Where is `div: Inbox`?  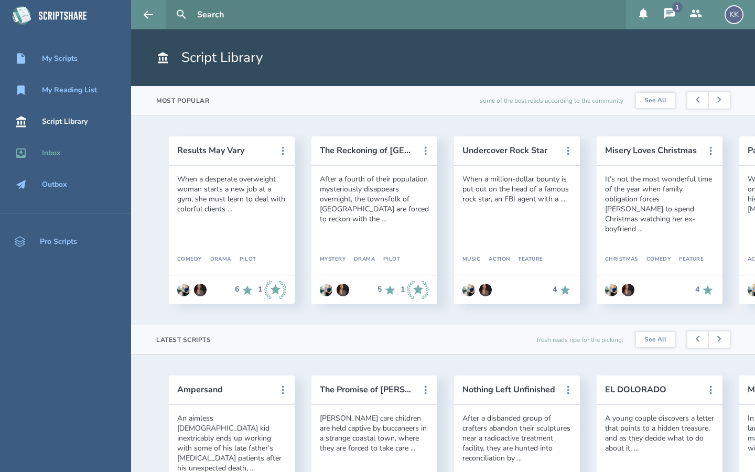 div: Inbox is located at coordinates (51, 153).